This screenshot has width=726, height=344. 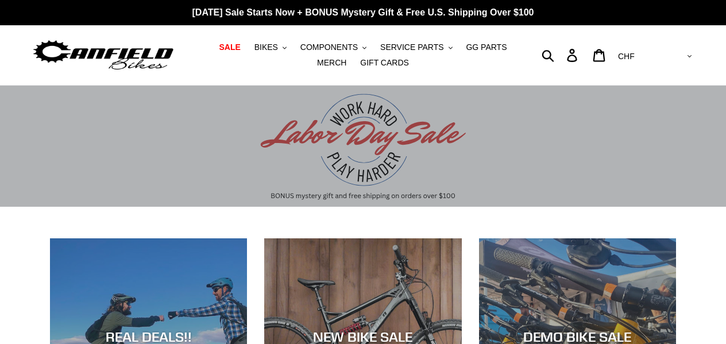 I want to click on span: GG PARTS, so click(x=486, y=47).